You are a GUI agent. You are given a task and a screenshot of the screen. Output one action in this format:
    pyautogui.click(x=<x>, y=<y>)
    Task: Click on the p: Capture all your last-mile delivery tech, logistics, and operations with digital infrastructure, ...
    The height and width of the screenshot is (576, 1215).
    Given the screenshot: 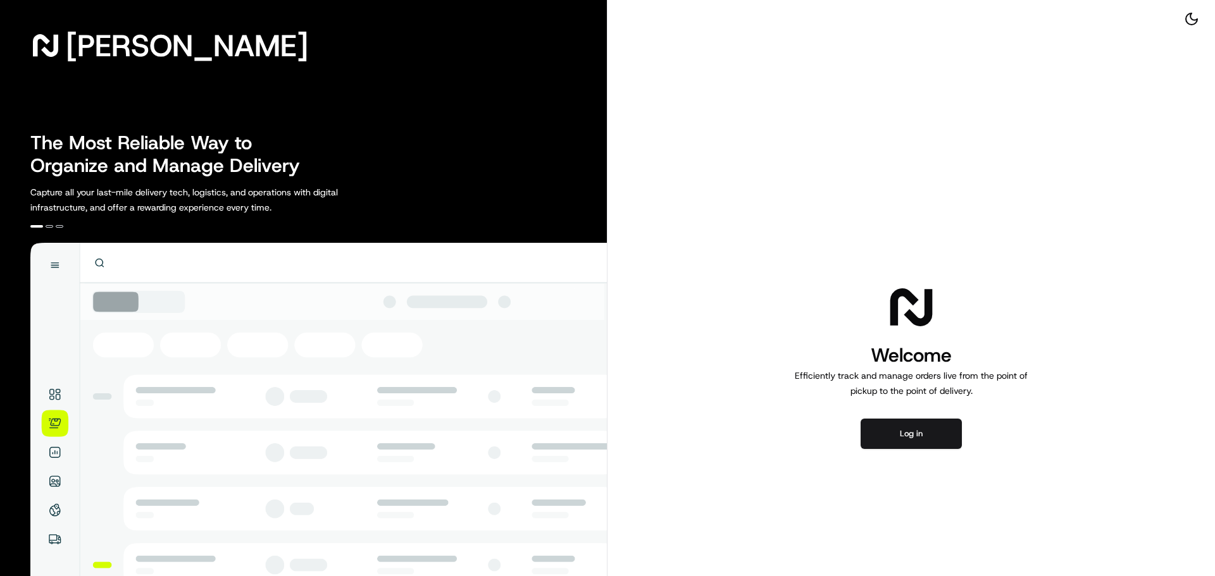 What is the action you would take?
    pyautogui.click(x=213, y=200)
    